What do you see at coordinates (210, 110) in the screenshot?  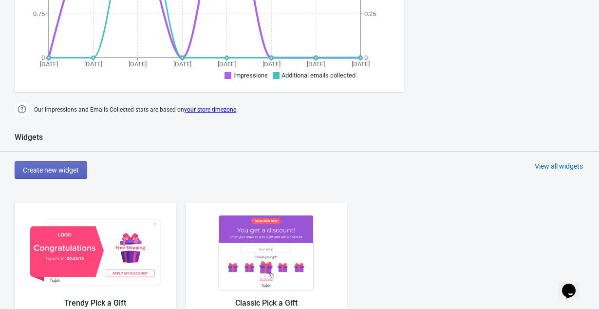 I see `a: your store timezone` at bounding box center [210, 110].